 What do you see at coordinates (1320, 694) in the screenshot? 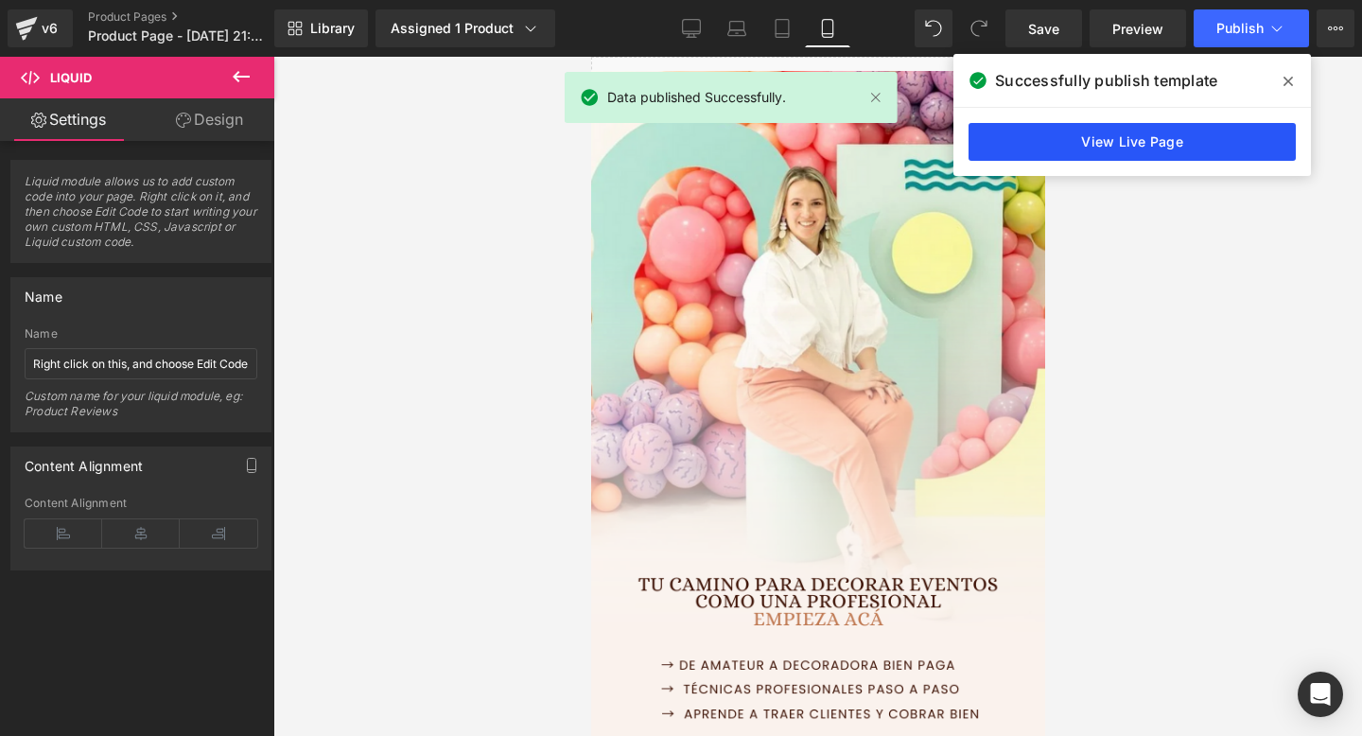
I see `div: Open Intercom Messenger` at bounding box center [1320, 694].